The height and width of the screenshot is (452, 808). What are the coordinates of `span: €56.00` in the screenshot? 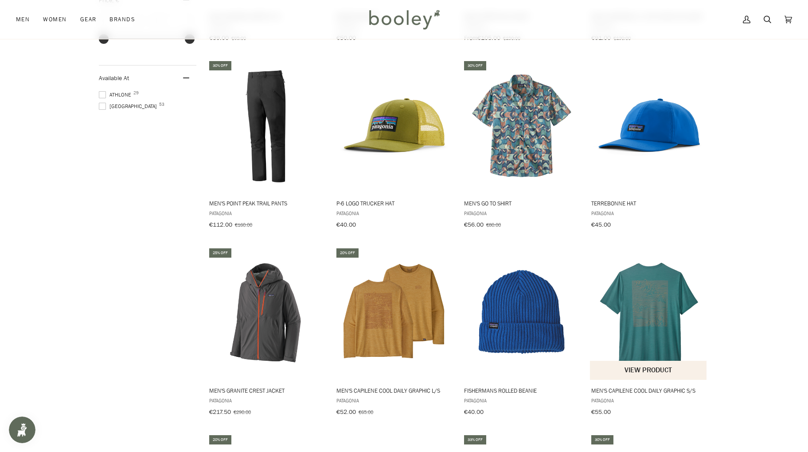 It's located at (474, 225).